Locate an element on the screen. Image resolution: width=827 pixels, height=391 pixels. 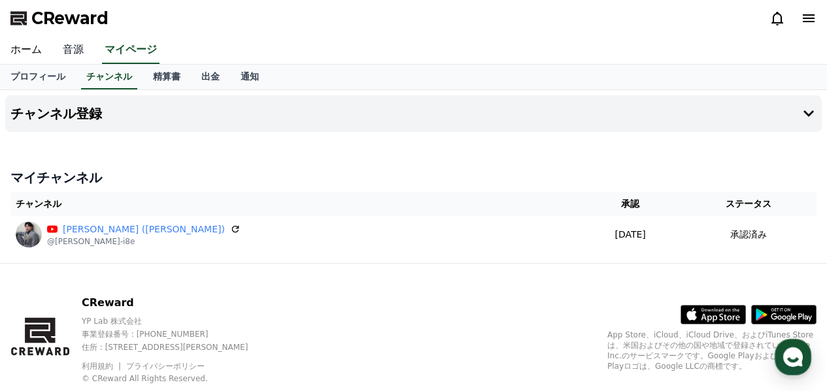
a: CReward is located at coordinates (59, 18).